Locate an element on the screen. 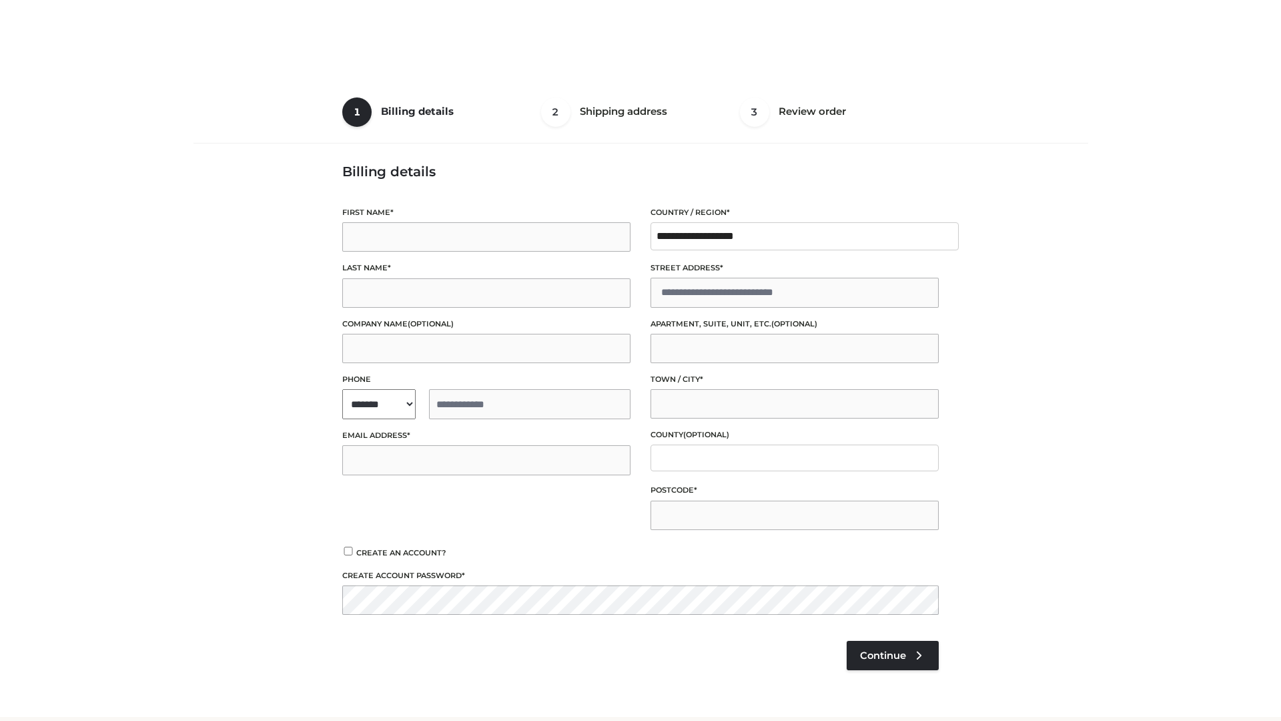 The height and width of the screenshot is (721, 1281). span: Create an account? is located at coordinates (401, 553).